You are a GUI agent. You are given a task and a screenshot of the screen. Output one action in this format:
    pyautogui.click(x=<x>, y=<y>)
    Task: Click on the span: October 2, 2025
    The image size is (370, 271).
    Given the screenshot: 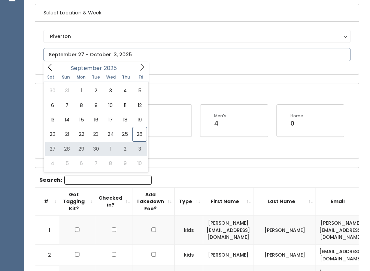 What is the action you would take?
    pyautogui.click(x=125, y=149)
    